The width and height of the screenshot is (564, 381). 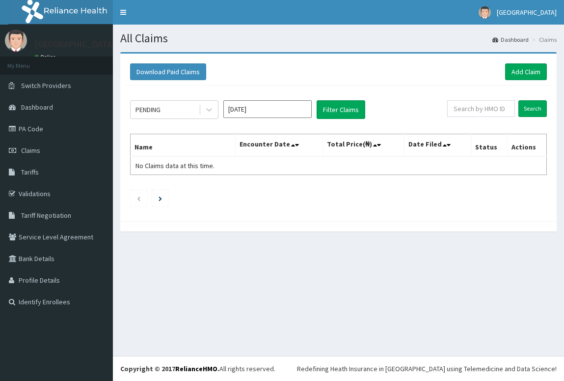 I want to click on a: Online, so click(x=46, y=57).